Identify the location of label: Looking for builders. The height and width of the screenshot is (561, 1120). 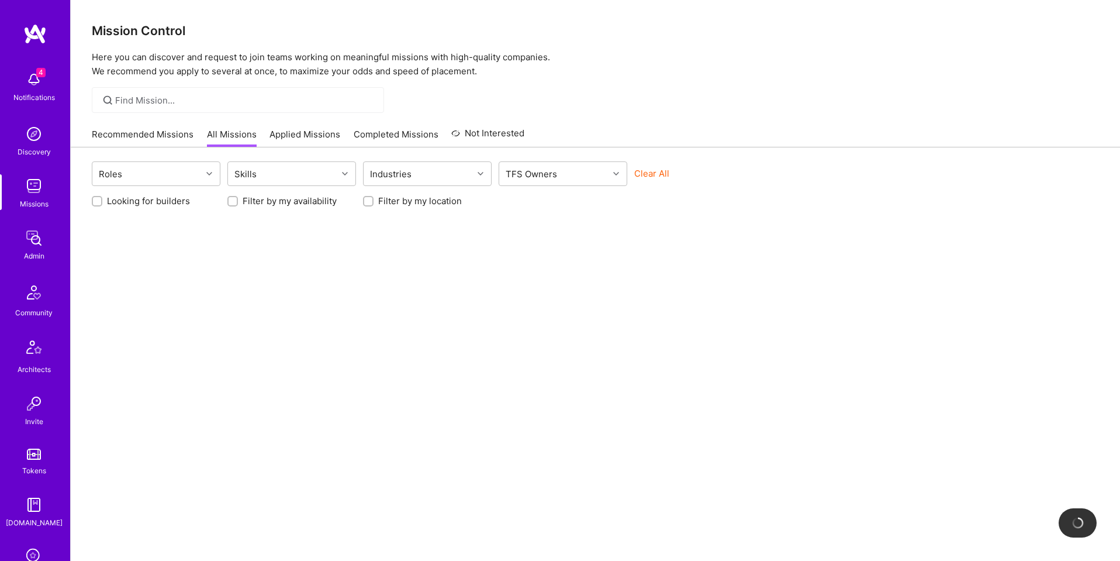
(149, 201).